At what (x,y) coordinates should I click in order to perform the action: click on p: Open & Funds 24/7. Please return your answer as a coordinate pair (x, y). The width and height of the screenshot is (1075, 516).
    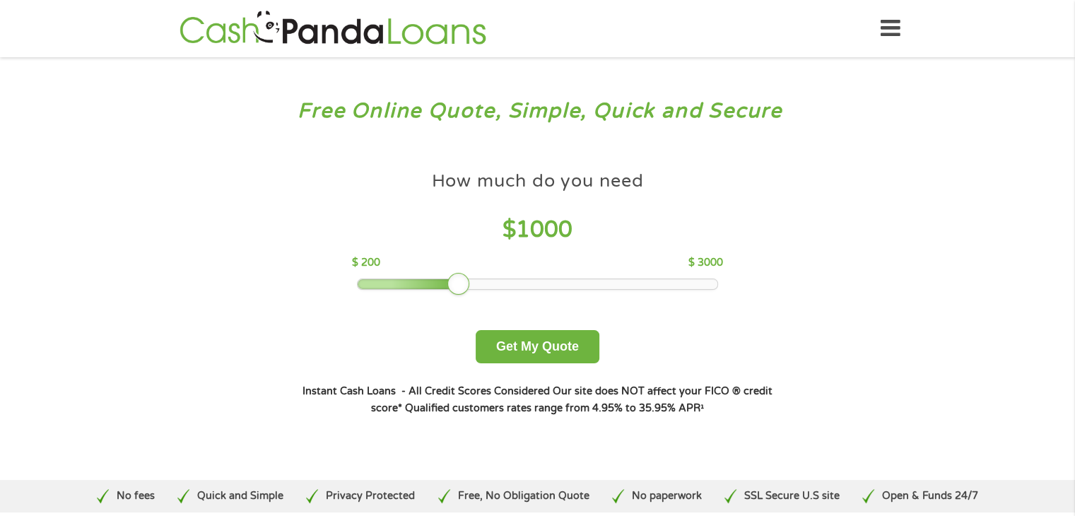
    Looking at the image, I should click on (930, 496).